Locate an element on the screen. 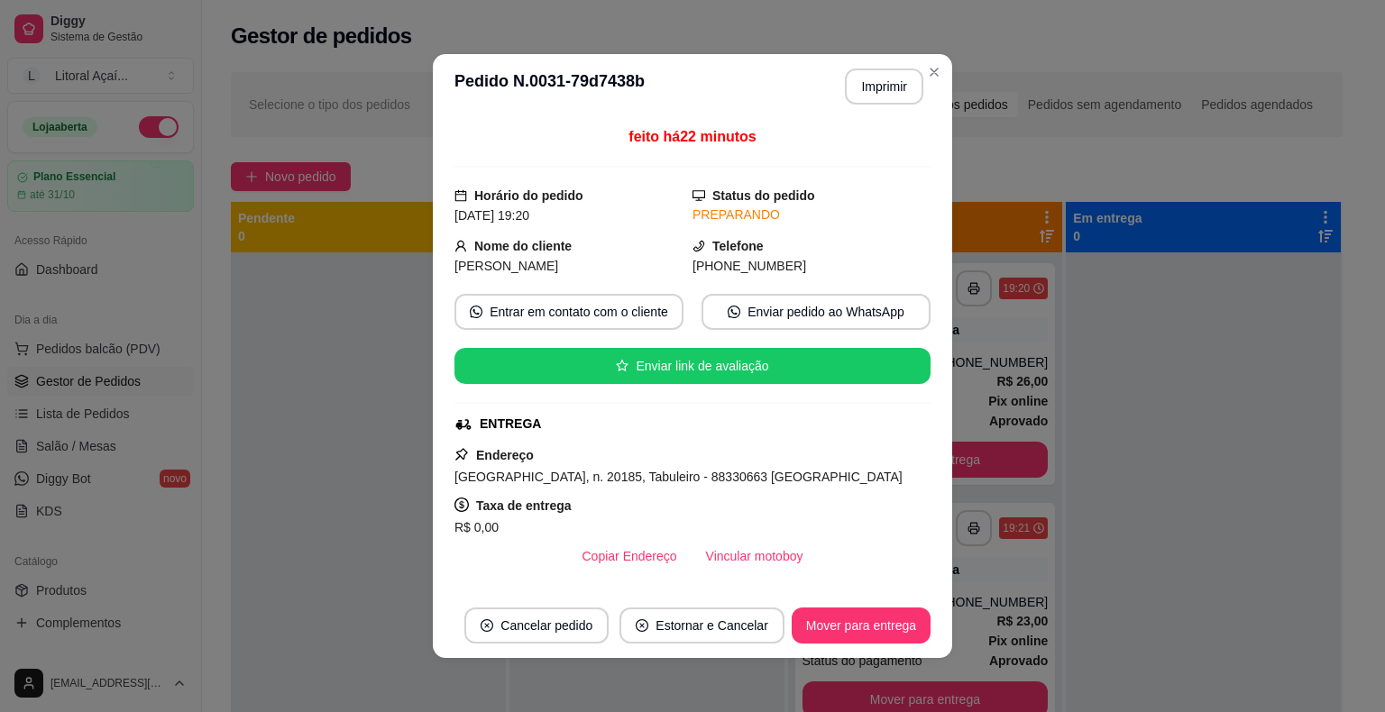 This screenshot has width=1385, height=712. button: Imprimir is located at coordinates (884, 87).